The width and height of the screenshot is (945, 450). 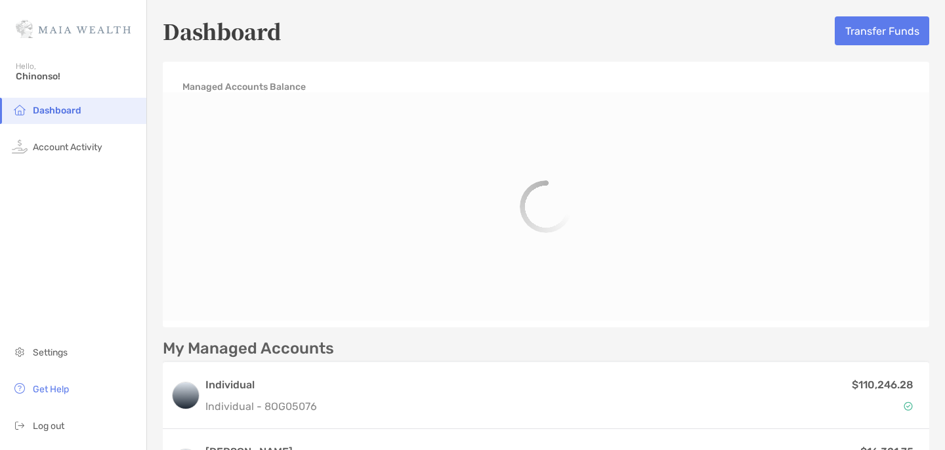 What do you see at coordinates (68, 147) in the screenshot?
I see `span: Account Activity` at bounding box center [68, 147].